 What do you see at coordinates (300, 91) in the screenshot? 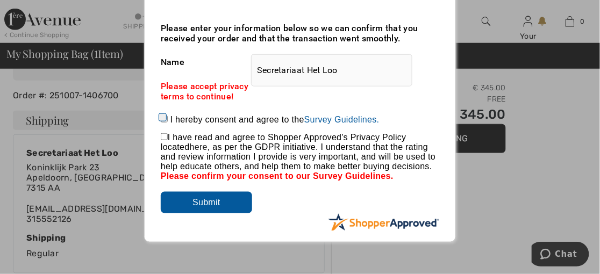
I see `div: Please accept privacy terms to continue!` at bounding box center [300, 91].